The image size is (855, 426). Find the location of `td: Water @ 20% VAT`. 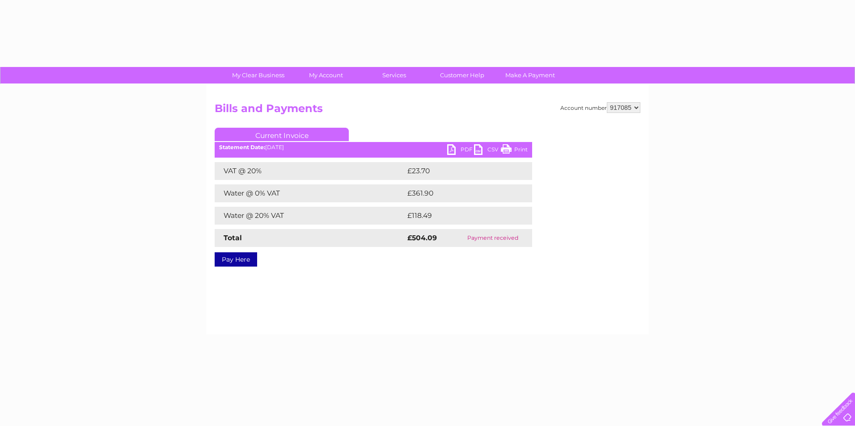

td: Water @ 20% VAT is located at coordinates (310, 216).